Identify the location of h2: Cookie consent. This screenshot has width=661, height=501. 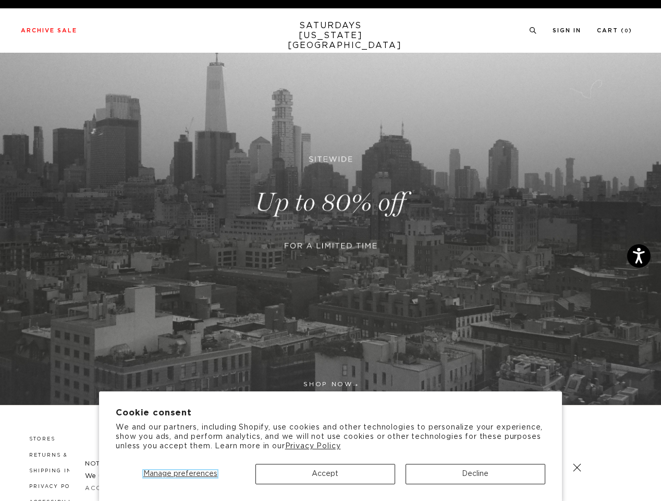
(331, 413).